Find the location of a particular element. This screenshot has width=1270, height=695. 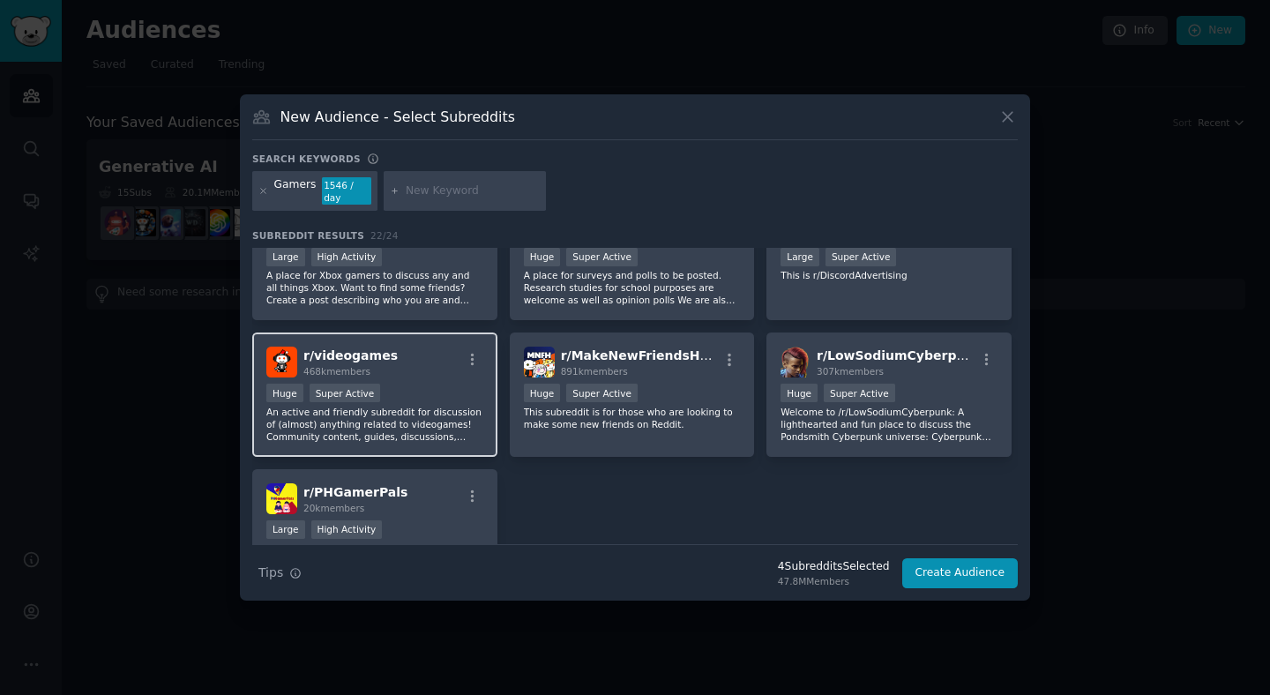

img: MakeNewFriendsHere is located at coordinates (539, 361).